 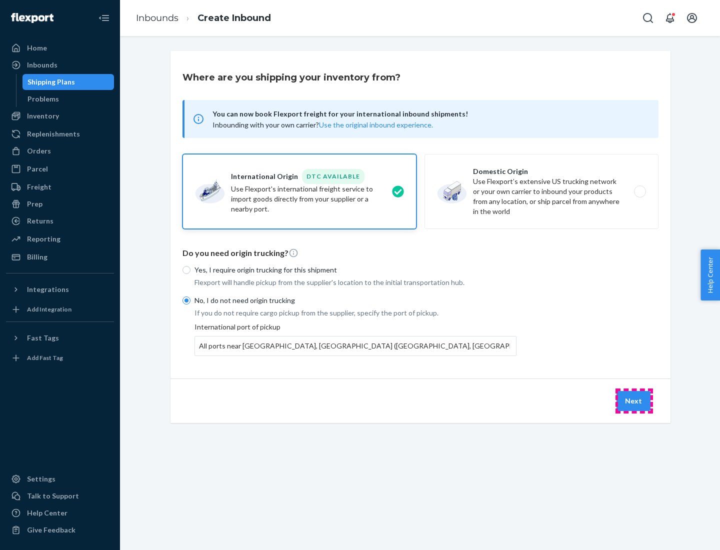 I want to click on h3: Where are you shipping your inventory from?, so click(x=291, y=77).